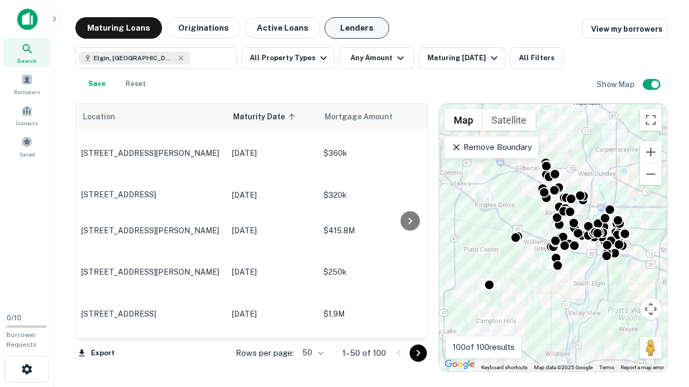 This screenshot has width=689, height=387. I want to click on span: Mortgage Amount, so click(365, 117).